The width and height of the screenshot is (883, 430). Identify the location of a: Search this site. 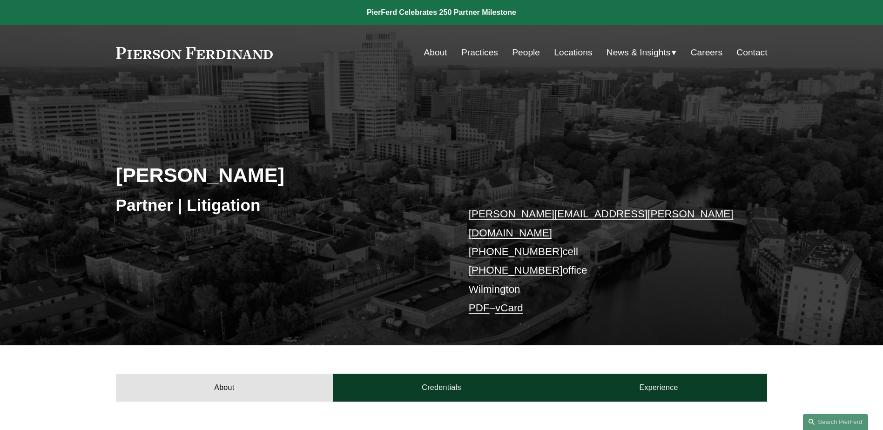
(835, 421).